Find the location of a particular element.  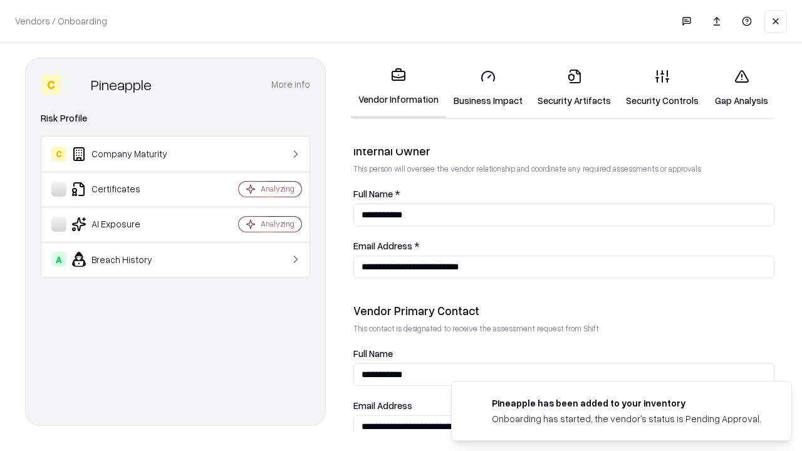

p: This contact is designated to receive the assessment request from Shift is located at coordinates (564, 329).